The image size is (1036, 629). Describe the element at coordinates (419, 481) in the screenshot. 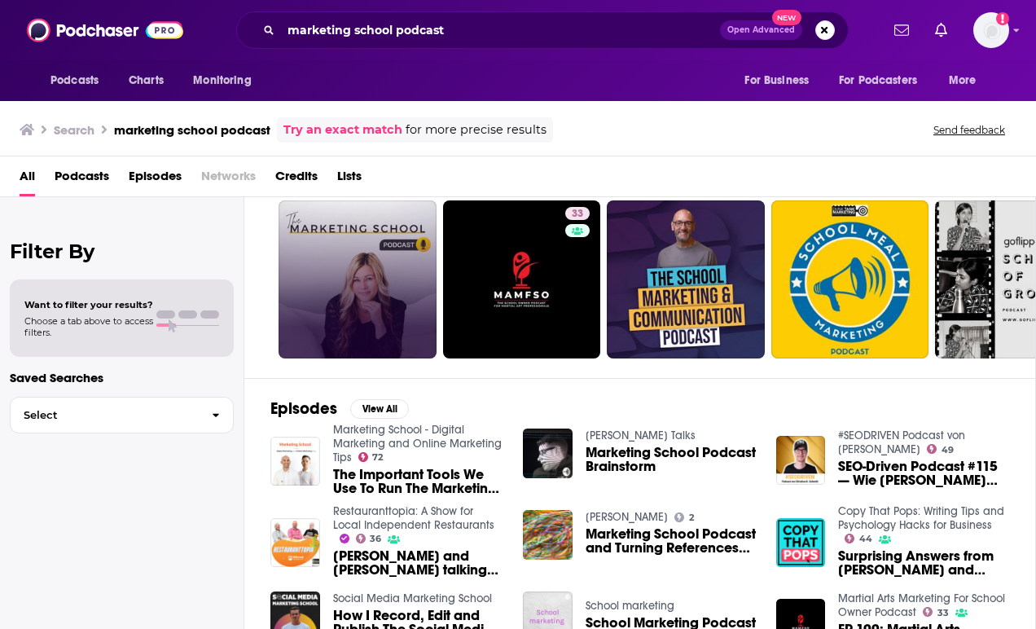

I see `span: The Important Tools We Use To Run The Marketing School Podcast | Ep. #1568` at that location.